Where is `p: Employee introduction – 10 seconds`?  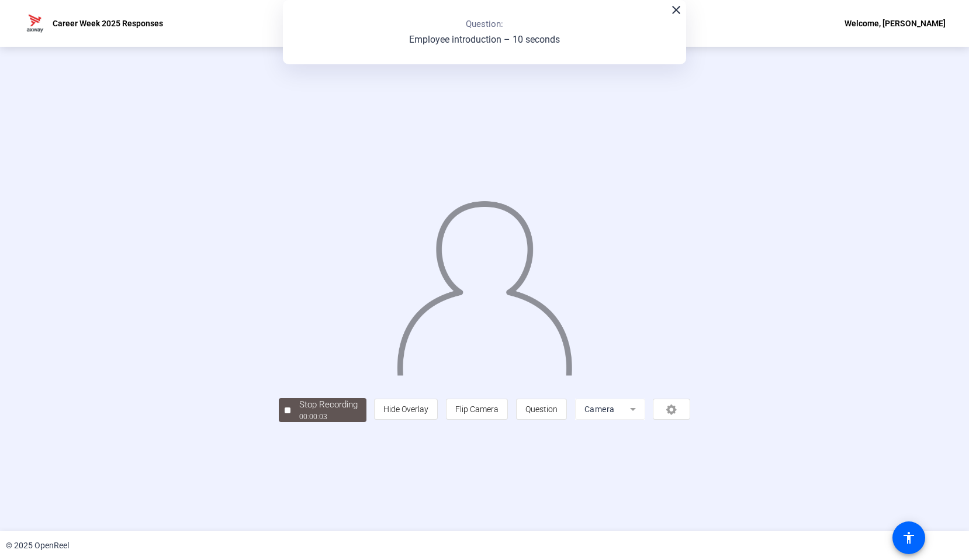 p: Employee introduction – 10 seconds is located at coordinates (484, 40).